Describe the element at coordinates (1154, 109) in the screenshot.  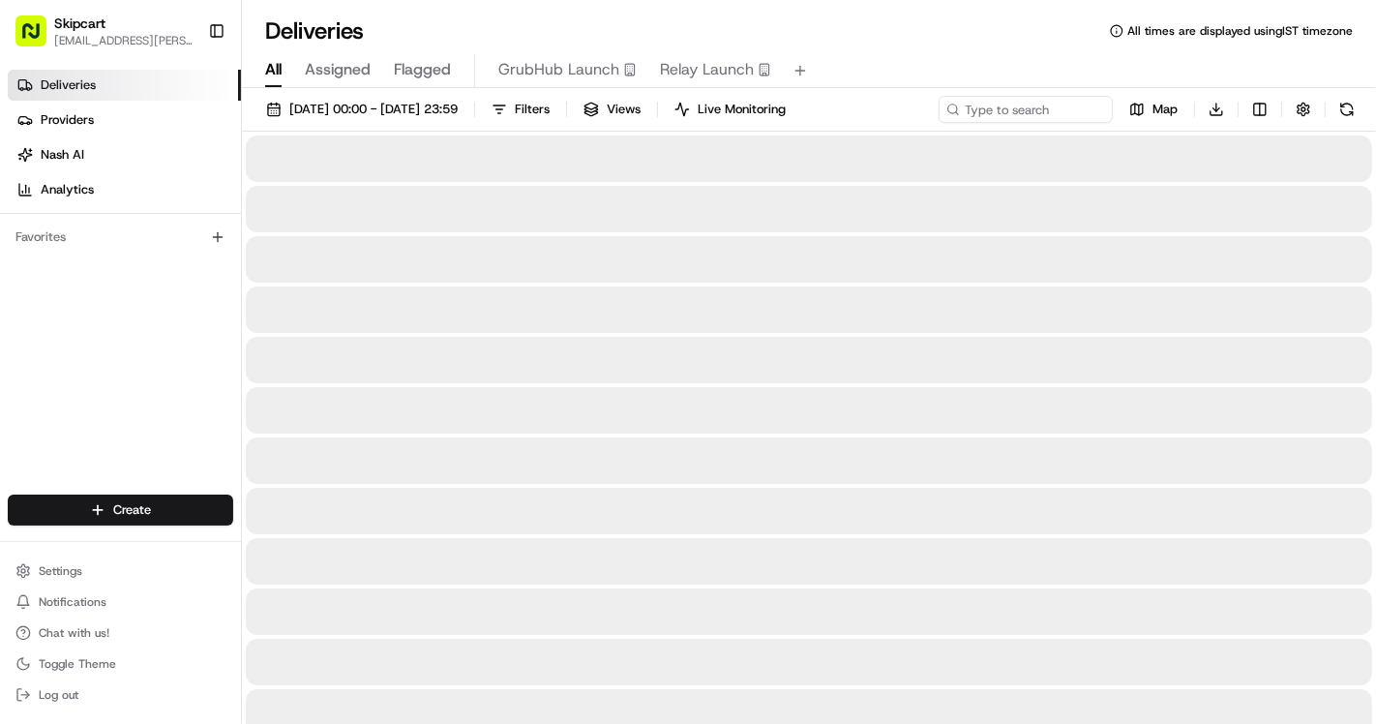
I see `button: Map` at that location.